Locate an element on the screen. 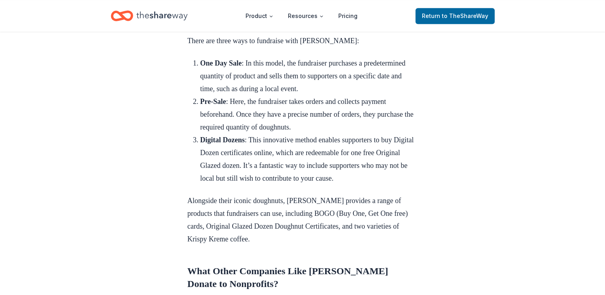 The image size is (605, 295). li: : In this model, the fundraiser purchases a predetermined quantity of product and sells them to s... is located at coordinates (309, 76).